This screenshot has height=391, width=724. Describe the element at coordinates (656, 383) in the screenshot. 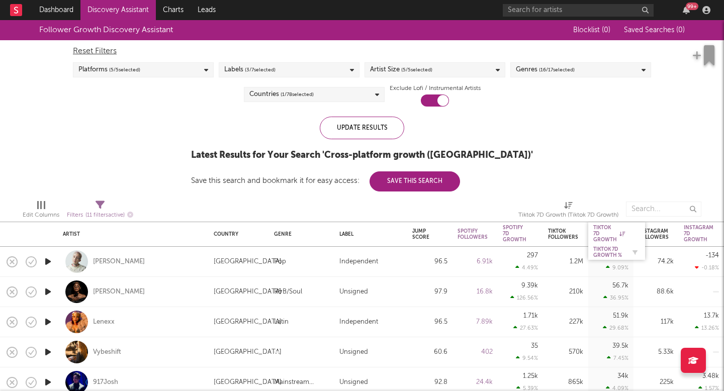

I see `div: 225k` at that location.